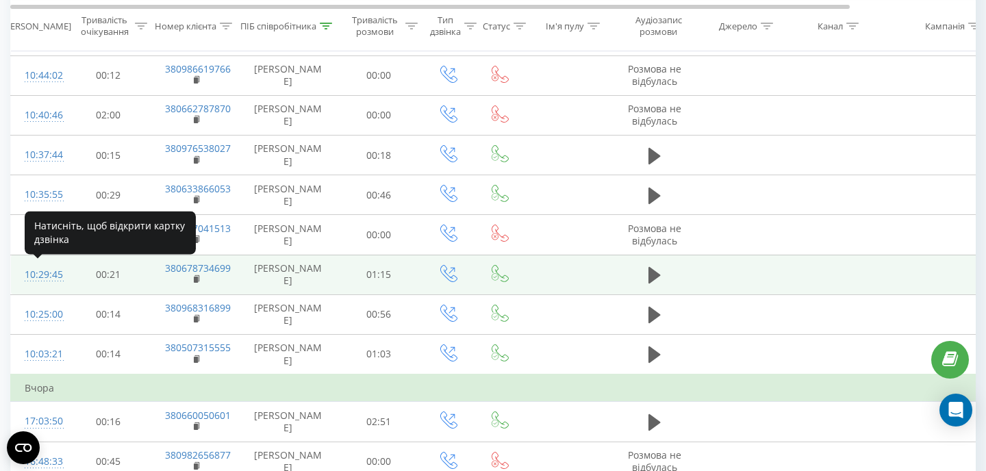  I want to click on a: 380660050601, so click(198, 415).